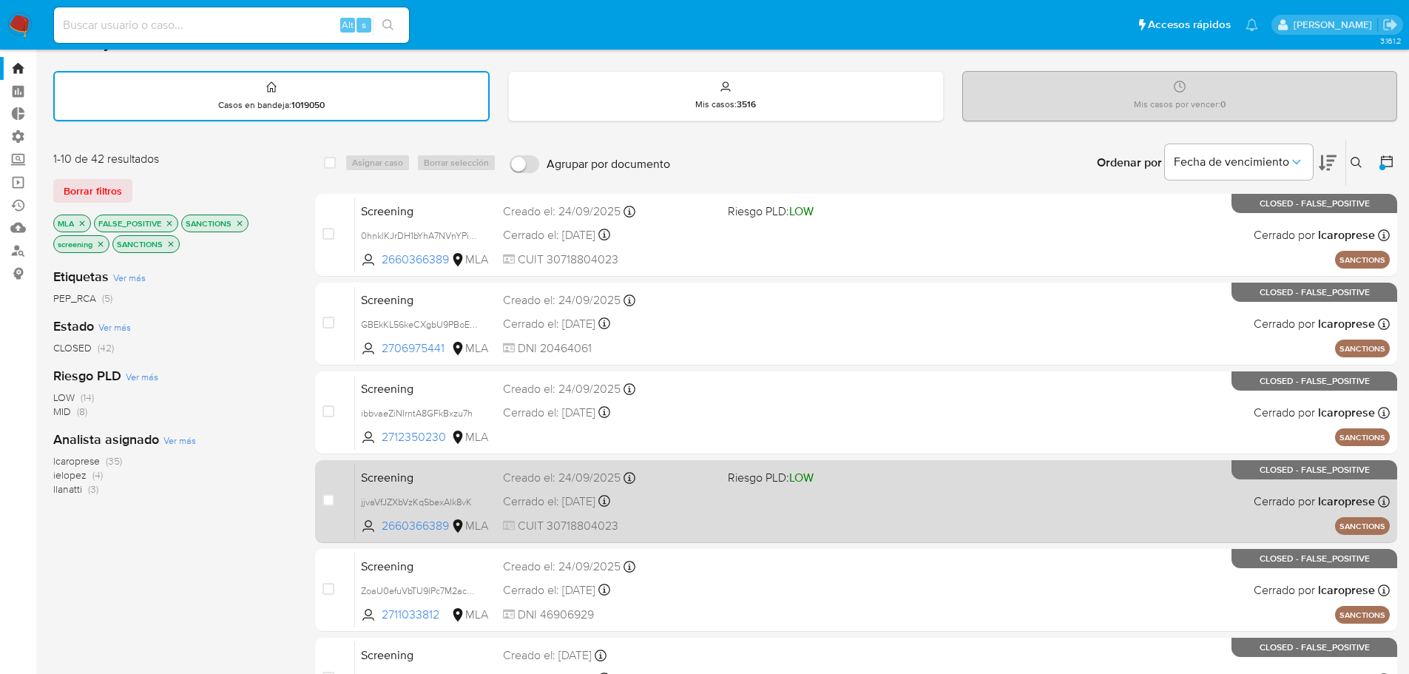  What do you see at coordinates (1335, 24) in the screenshot?
I see `p: nicolas.tyrkiel@mercadolibre.com` at bounding box center [1335, 24].